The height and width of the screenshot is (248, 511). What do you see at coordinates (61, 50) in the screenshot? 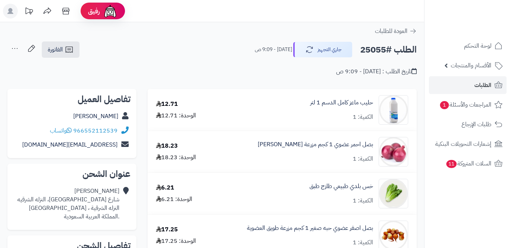
I see `a: الفاتورة` at bounding box center [61, 50].